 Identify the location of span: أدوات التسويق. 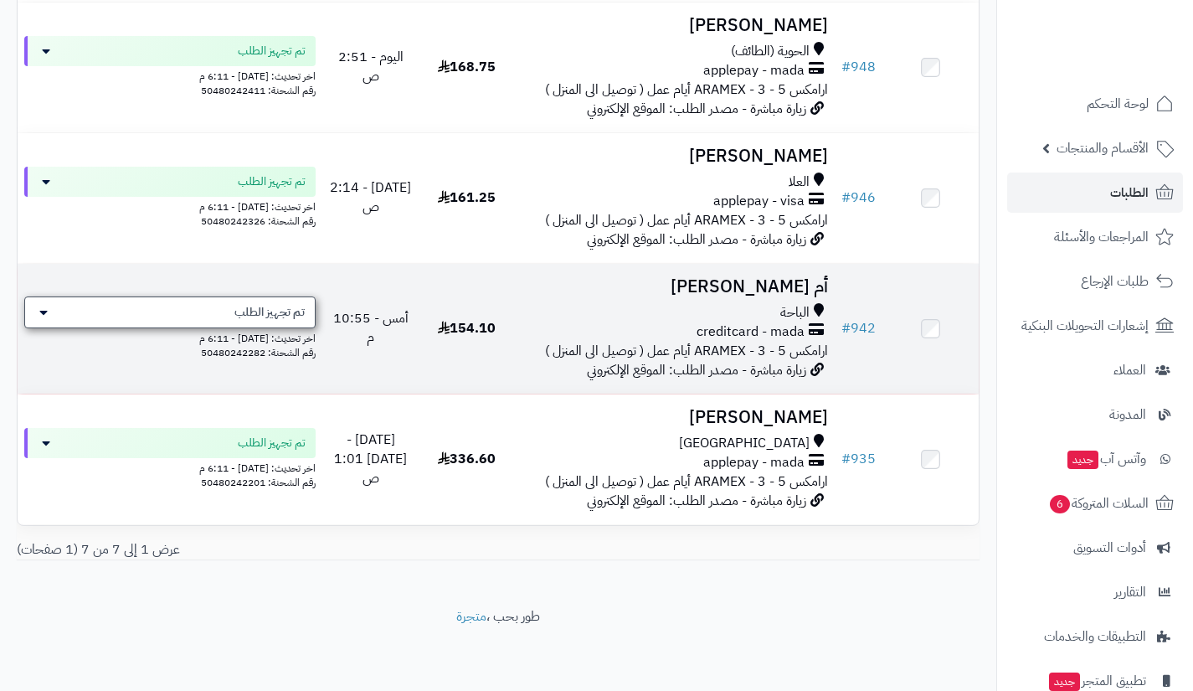
(1109, 547).